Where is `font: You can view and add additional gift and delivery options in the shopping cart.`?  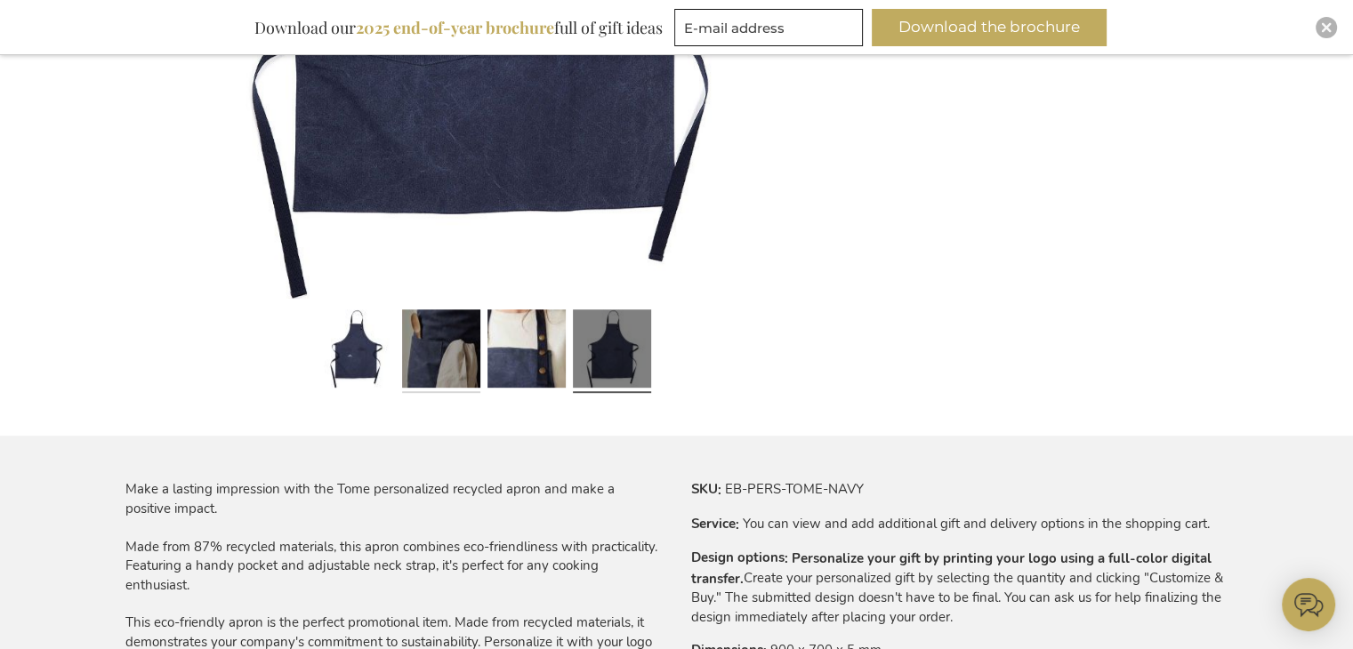
font: You can view and add additional gift and delivery options in the shopping cart. is located at coordinates (975, 524).